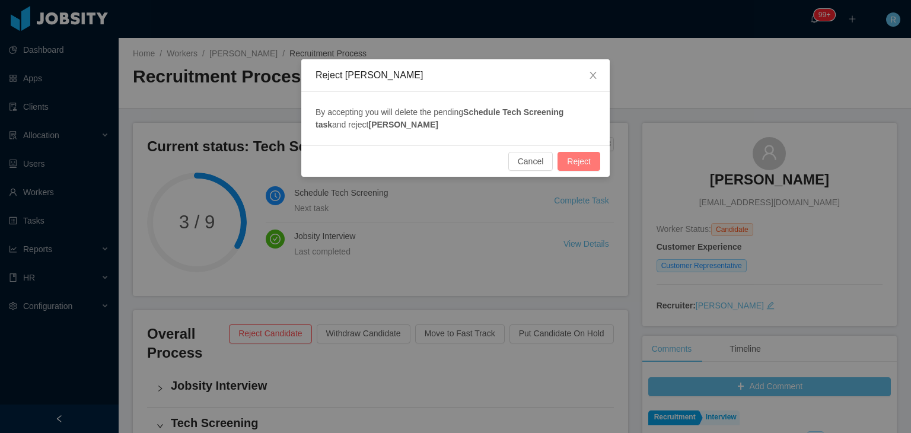 The width and height of the screenshot is (911, 433). What do you see at coordinates (389, 112) in the screenshot?
I see `span: By accepting you will delete the pending` at bounding box center [389, 112].